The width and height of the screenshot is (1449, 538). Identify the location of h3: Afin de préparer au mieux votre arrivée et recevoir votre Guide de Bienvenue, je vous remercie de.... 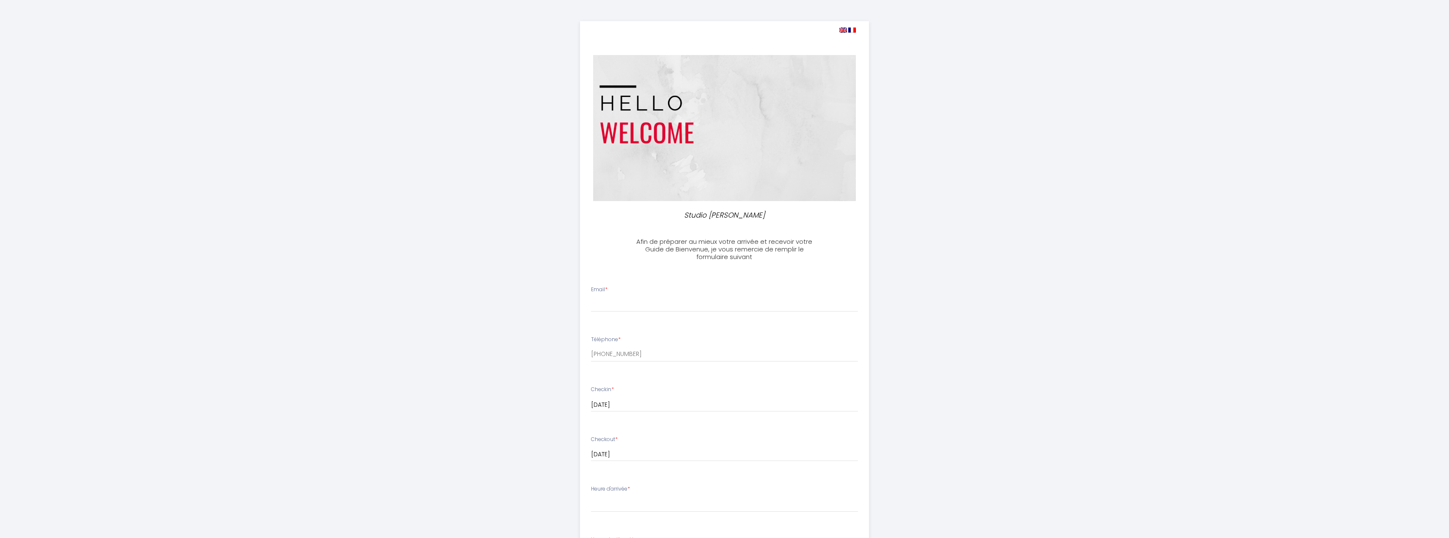
(724, 249).